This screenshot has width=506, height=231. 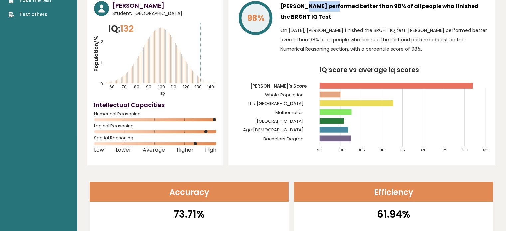 What do you see at coordinates (361, 150) in the screenshot?
I see `tspan: 105` at bounding box center [361, 150].